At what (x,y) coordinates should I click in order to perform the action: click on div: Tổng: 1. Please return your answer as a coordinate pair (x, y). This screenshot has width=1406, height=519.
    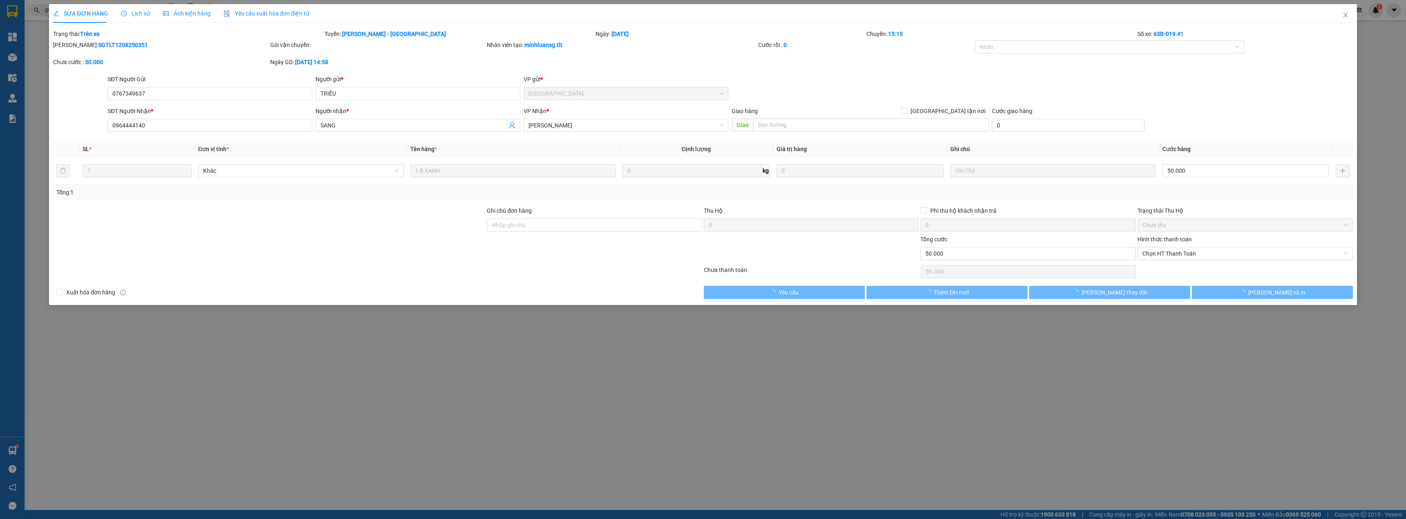
    Looking at the image, I should click on (299, 192).